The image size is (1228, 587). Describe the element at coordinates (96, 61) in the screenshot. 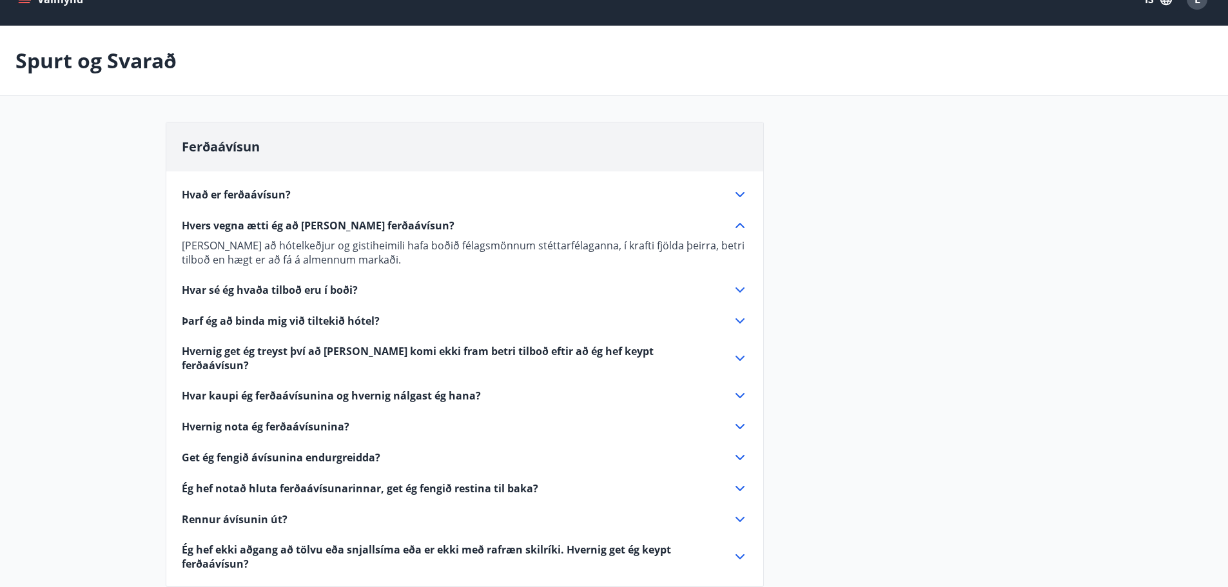

I see `p: Spurt og Svarað` at that location.